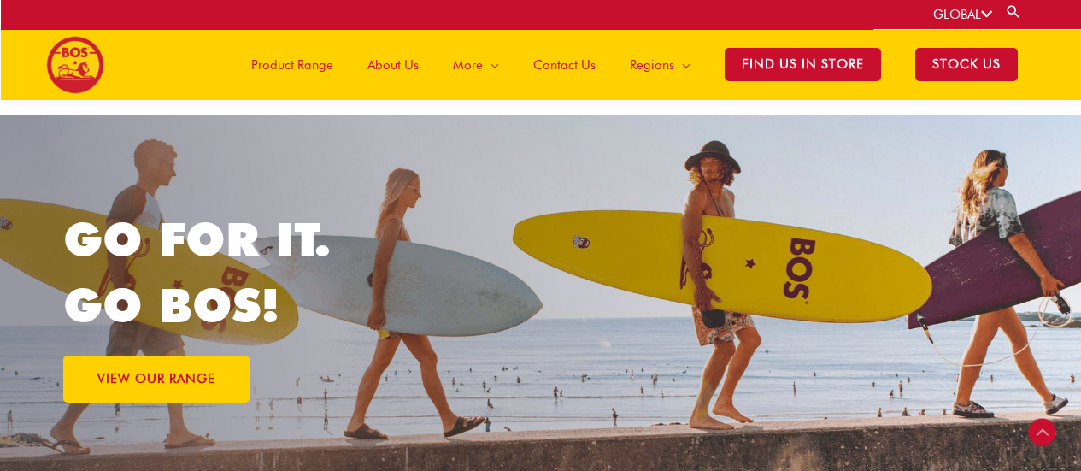 The height and width of the screenshot is (471, 1081). I want to click on a: Find Us in Store, so click(803, 64).